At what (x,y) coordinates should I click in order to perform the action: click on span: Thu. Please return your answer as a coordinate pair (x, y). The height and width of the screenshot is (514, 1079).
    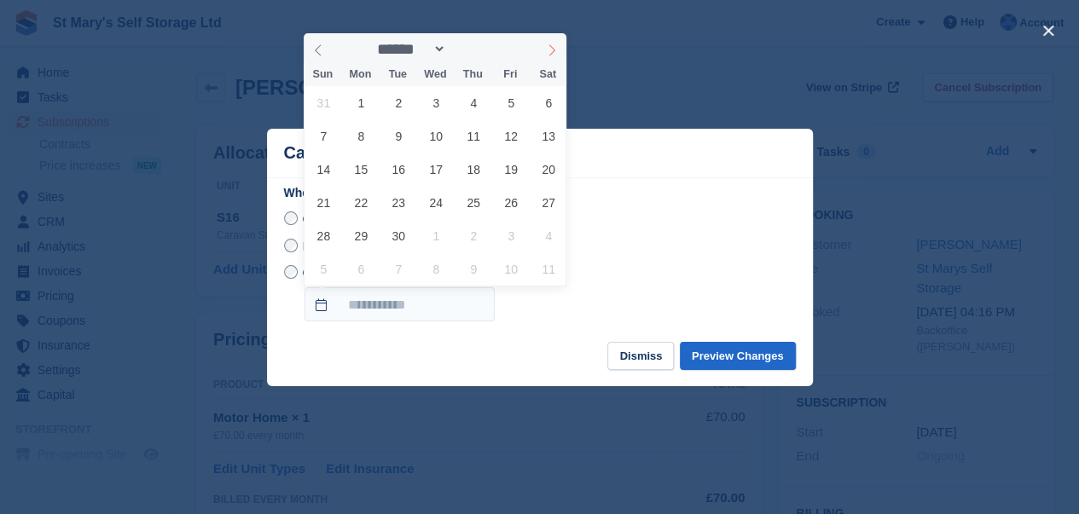
    Looking at the image, I should click on (472, 74).